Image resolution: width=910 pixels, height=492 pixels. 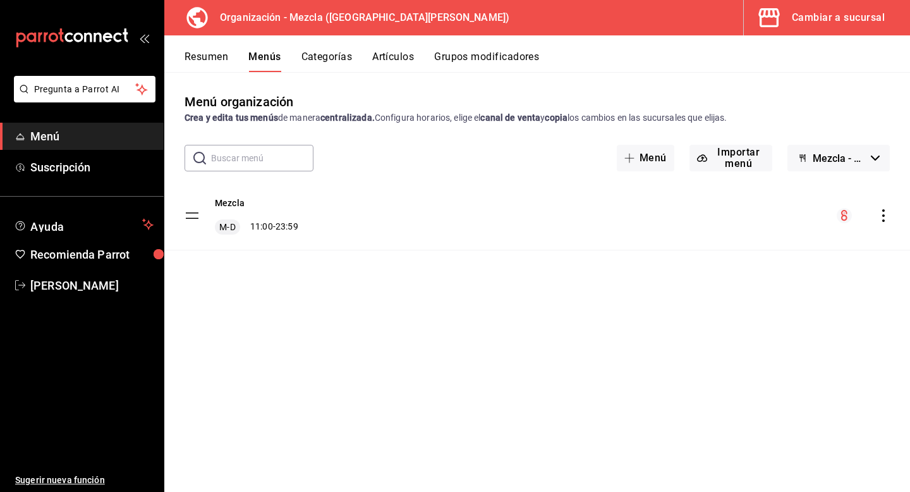 What do you see at coordinates (327, 61) in the screenshot?
I see `button: Categorías` at bounding box center [327, 61].